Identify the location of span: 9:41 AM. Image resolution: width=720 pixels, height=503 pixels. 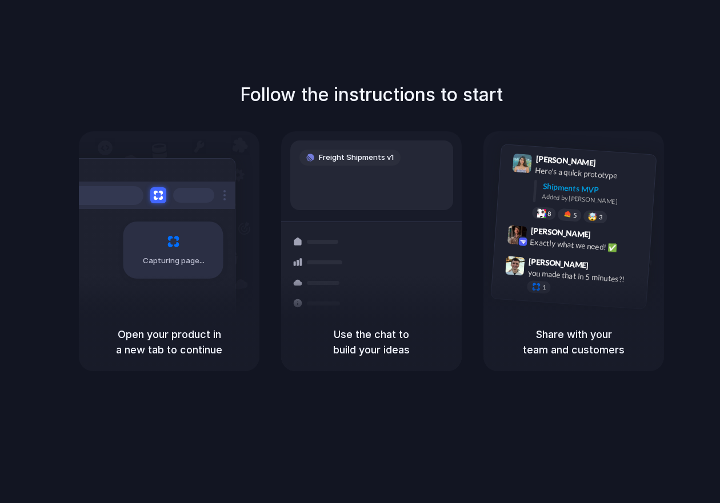
(611, 165).